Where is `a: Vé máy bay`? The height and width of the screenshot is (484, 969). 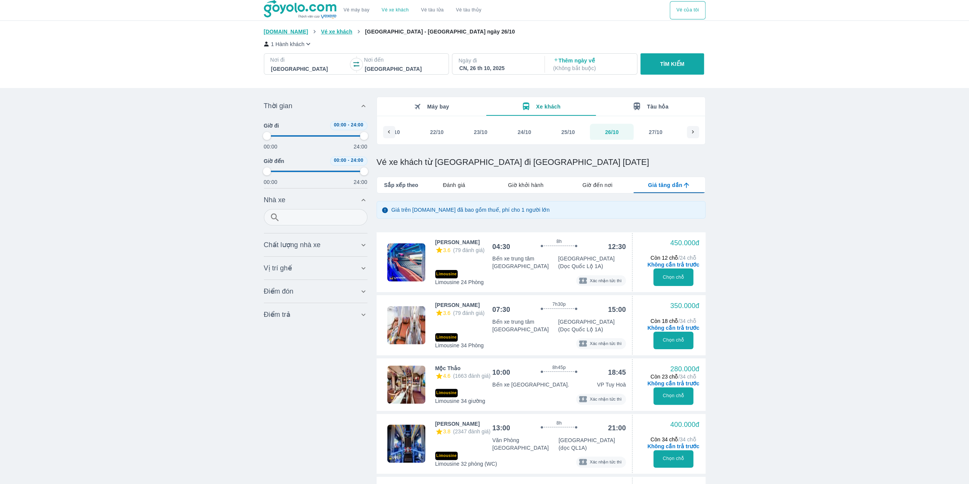 a: Vé máy bay is located at coordinates (356, 10).